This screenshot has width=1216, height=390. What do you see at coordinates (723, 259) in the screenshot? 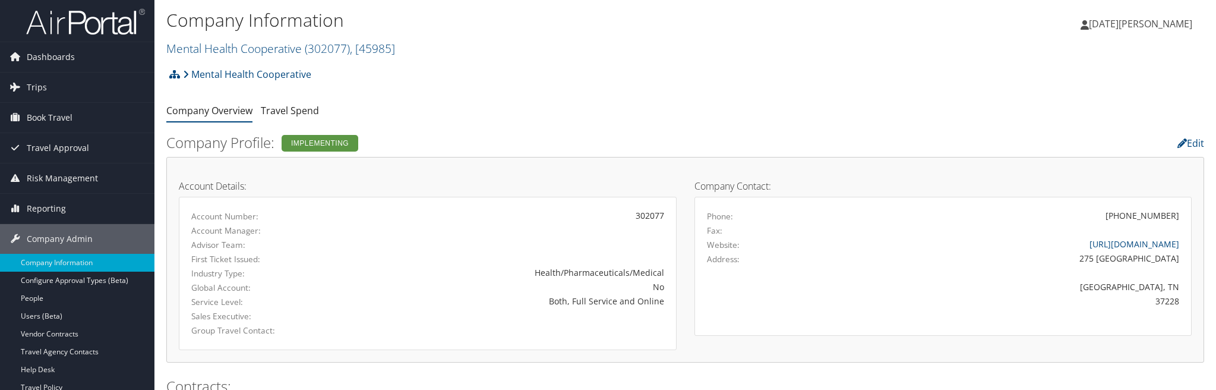
I see `label: Address:` at bounding box center [723, 259].